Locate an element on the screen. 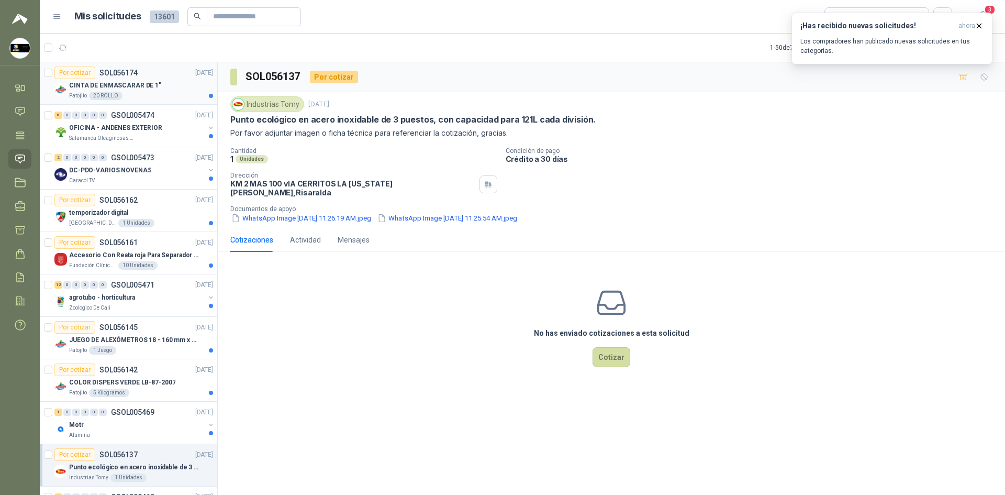 The image size is (1005, 495). p: GSOL005469 is located at coordinates (132, 412).